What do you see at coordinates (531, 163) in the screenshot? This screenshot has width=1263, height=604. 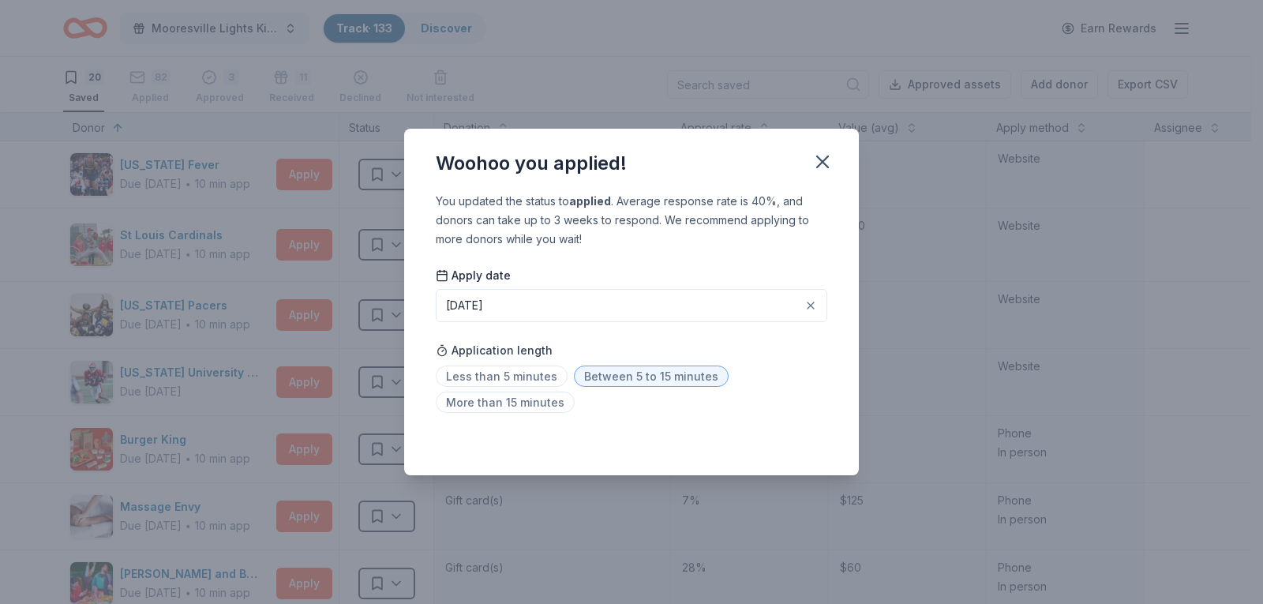 I see `div: Woohoo you applied!` at bounding box center [531, 163].